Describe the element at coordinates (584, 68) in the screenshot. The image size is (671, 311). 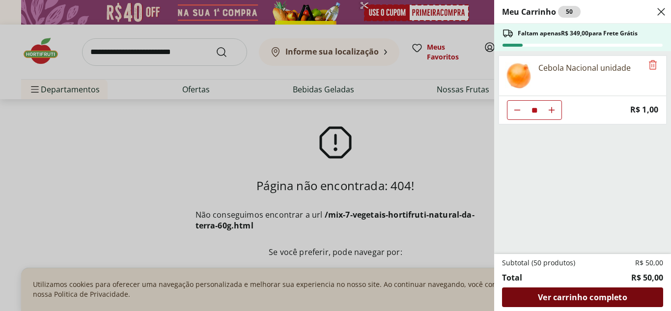
I see `div: Cebola Nacional unidade` at that location.